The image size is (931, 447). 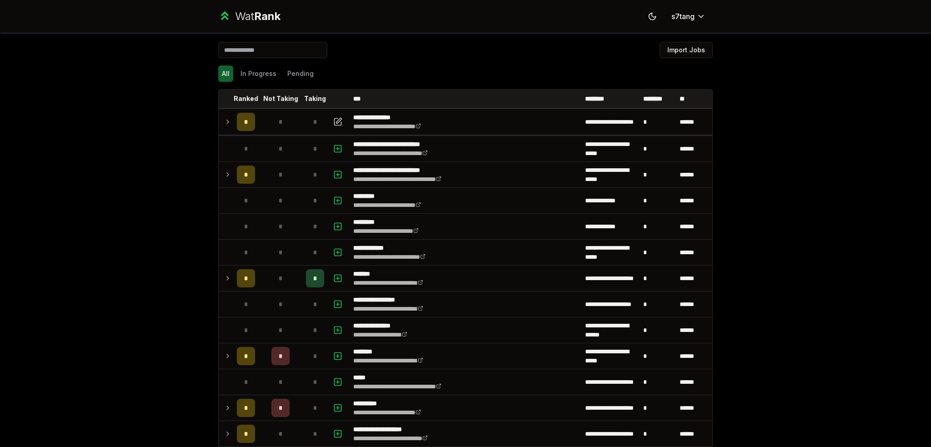 What do you see at coordinates (683, 16) in the screenshot?
I see `span: s7tang` at bounding box center [683, 16].